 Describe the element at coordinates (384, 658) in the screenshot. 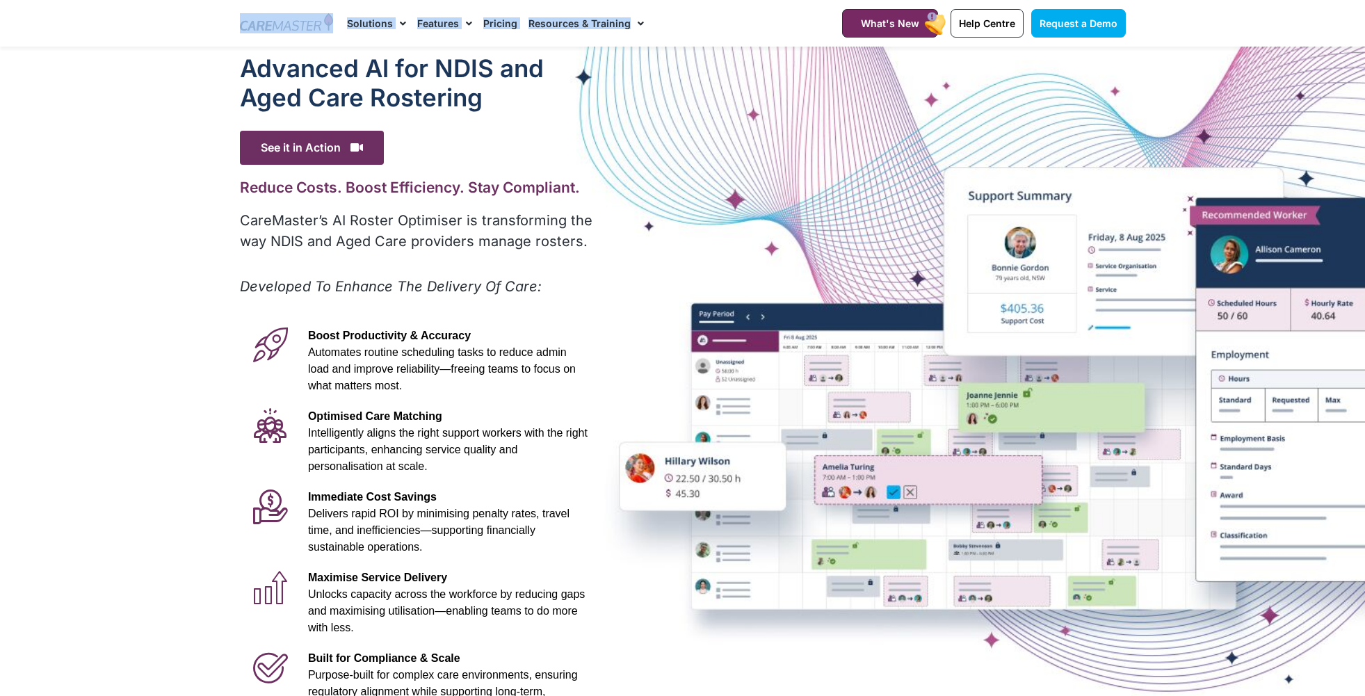

I see `span: Built for Compliance & Scale` at that location.